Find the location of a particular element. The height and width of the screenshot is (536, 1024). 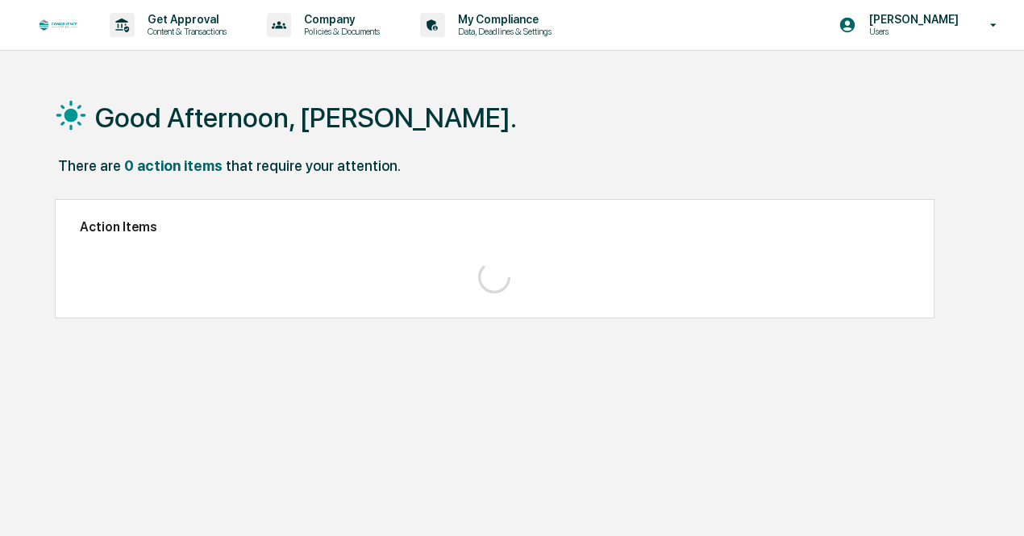

p: Data, Deadlines & Settings is located at coordinates (502, 31).